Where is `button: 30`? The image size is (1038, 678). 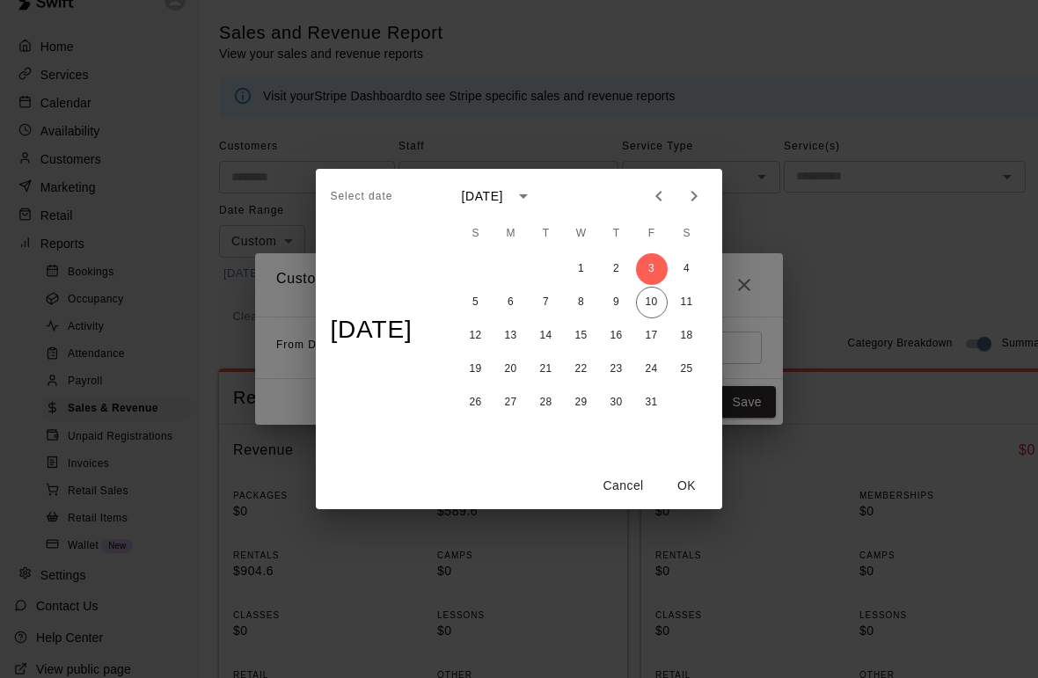
button: 30 is located at coordinates (617, 403).